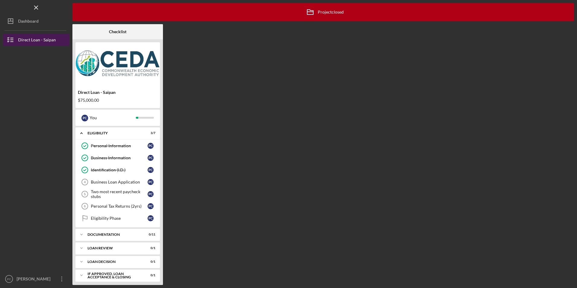 This screenshot has width=577, height=288. I want to click on div: Documentation, so click(114, 235).